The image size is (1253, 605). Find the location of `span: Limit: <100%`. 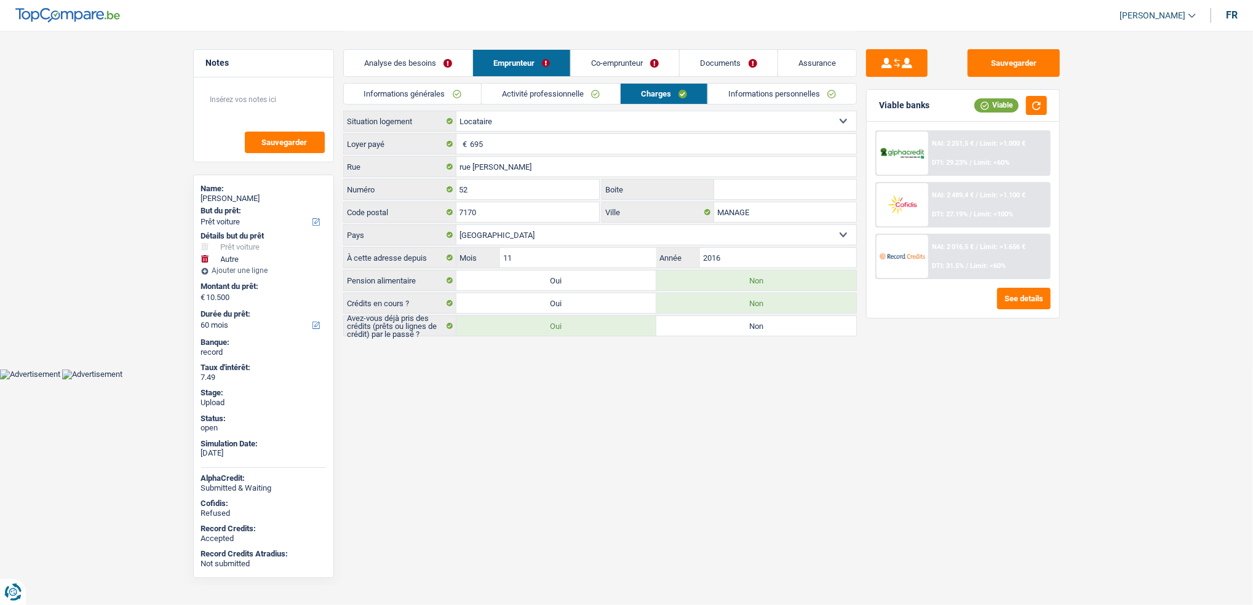

span: Limit: <100% is located at coordinates (993, 214).